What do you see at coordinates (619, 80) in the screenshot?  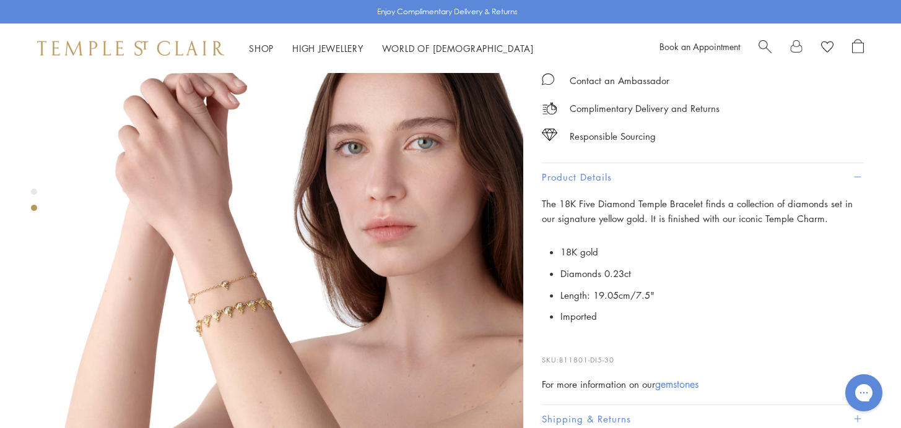 I see `div: Contact an Ambassador` at bounding box center [619, 80].